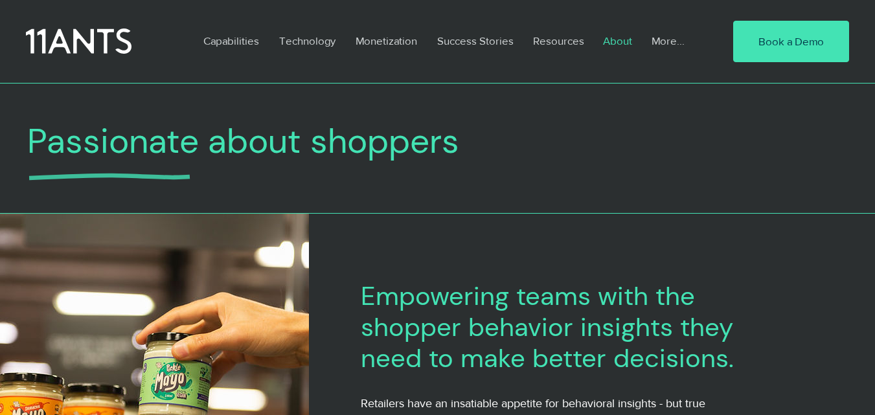 Image resolution: width=875 pixels, height=415 pixels. Describe the element at coordinates (231, 41) in the screenshot. I see `p: Capabilities` at that location.